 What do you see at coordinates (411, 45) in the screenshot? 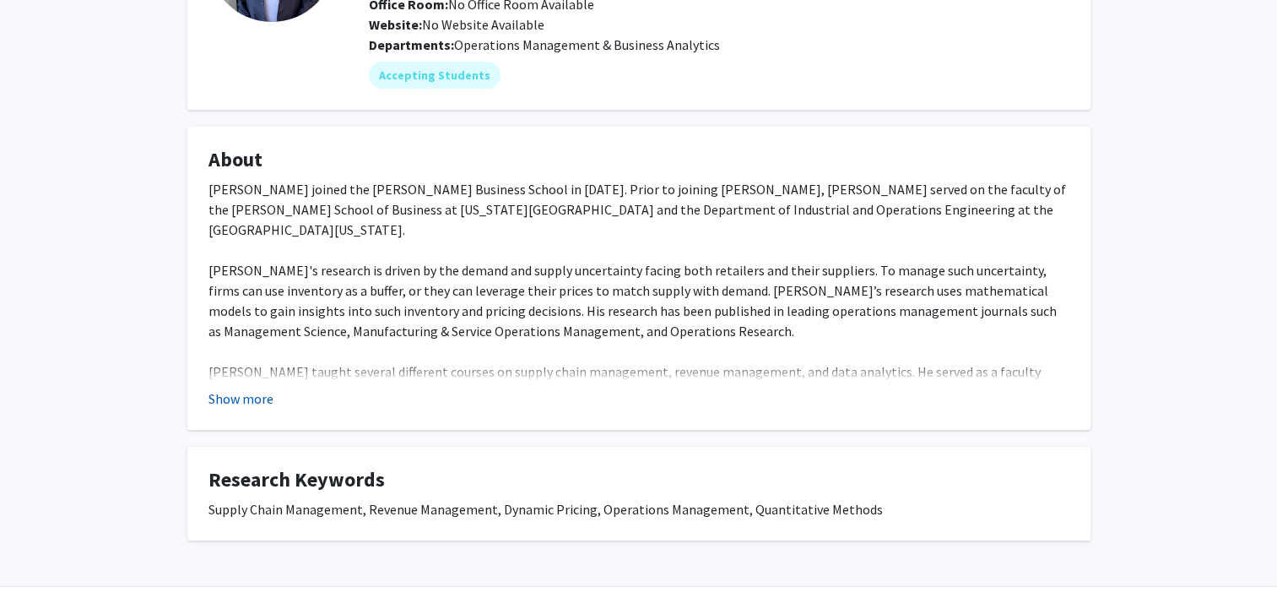
I see `b: Departments:` at bounding box center [411, 45].